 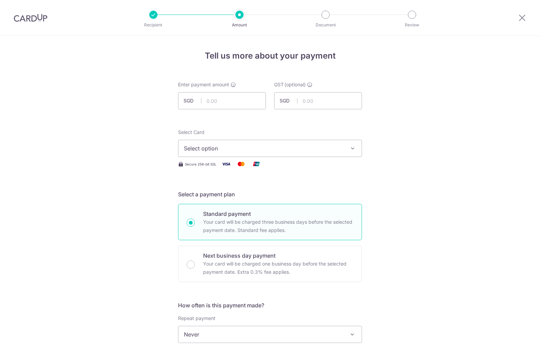 What do you see at coordinates (278, 214) in the screenshot?
I see `p: Standard payment` at bounding box center [278, 214].